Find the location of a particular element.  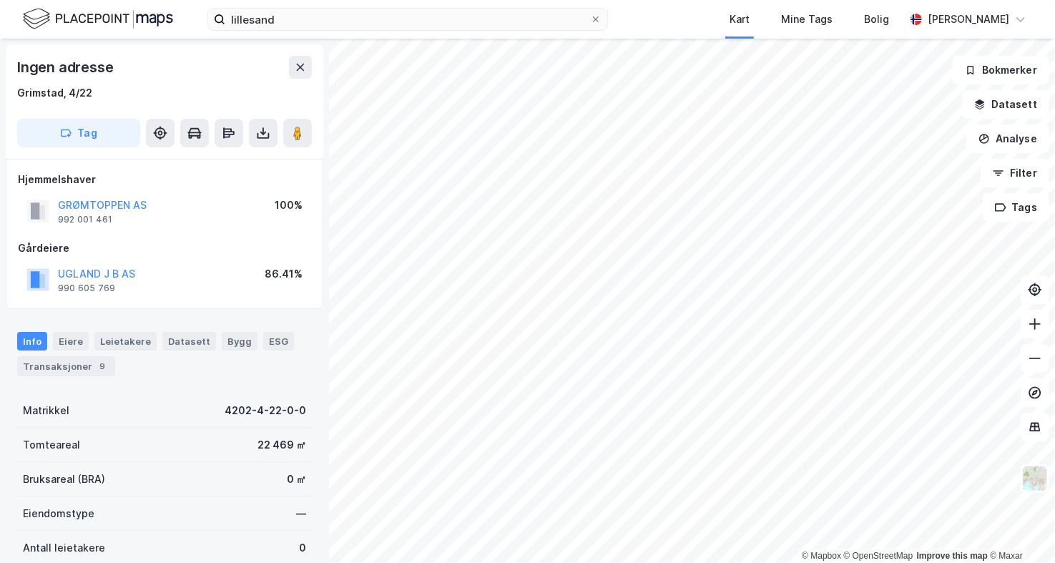

button: Tag is located at coordinates (79, 133).